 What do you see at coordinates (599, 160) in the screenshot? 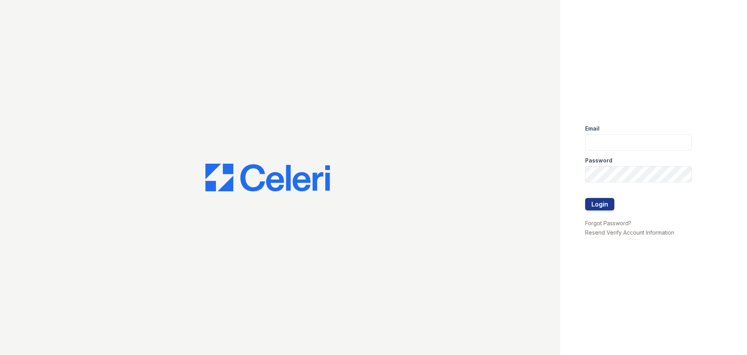
I see `label: Password` at bounding box center [599, 160].